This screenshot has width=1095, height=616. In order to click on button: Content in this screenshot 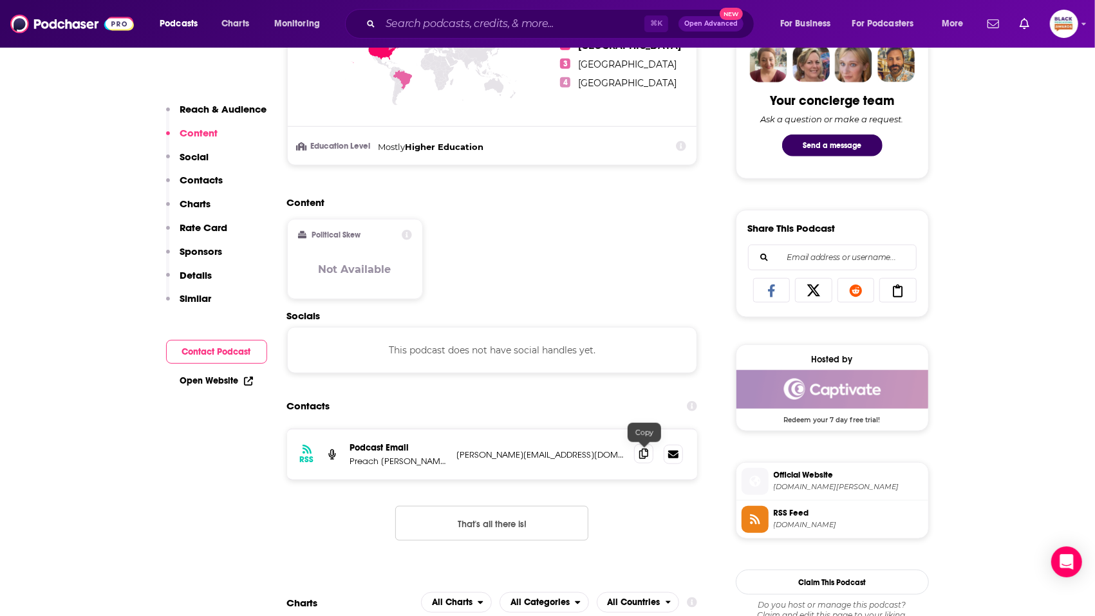, I will do `click(192, 138)`.